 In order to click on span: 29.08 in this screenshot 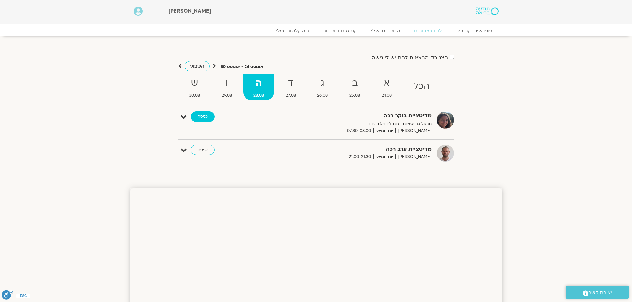, I will do `click(227, 96)`.